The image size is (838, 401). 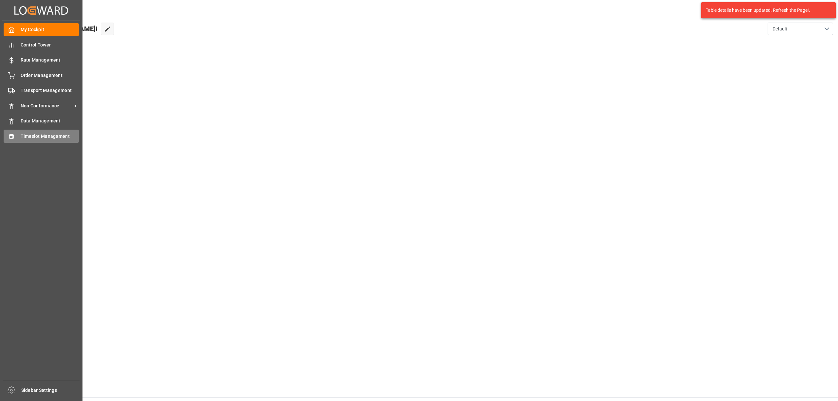 I want to click on button: open menu, so click(x=800, y=29).